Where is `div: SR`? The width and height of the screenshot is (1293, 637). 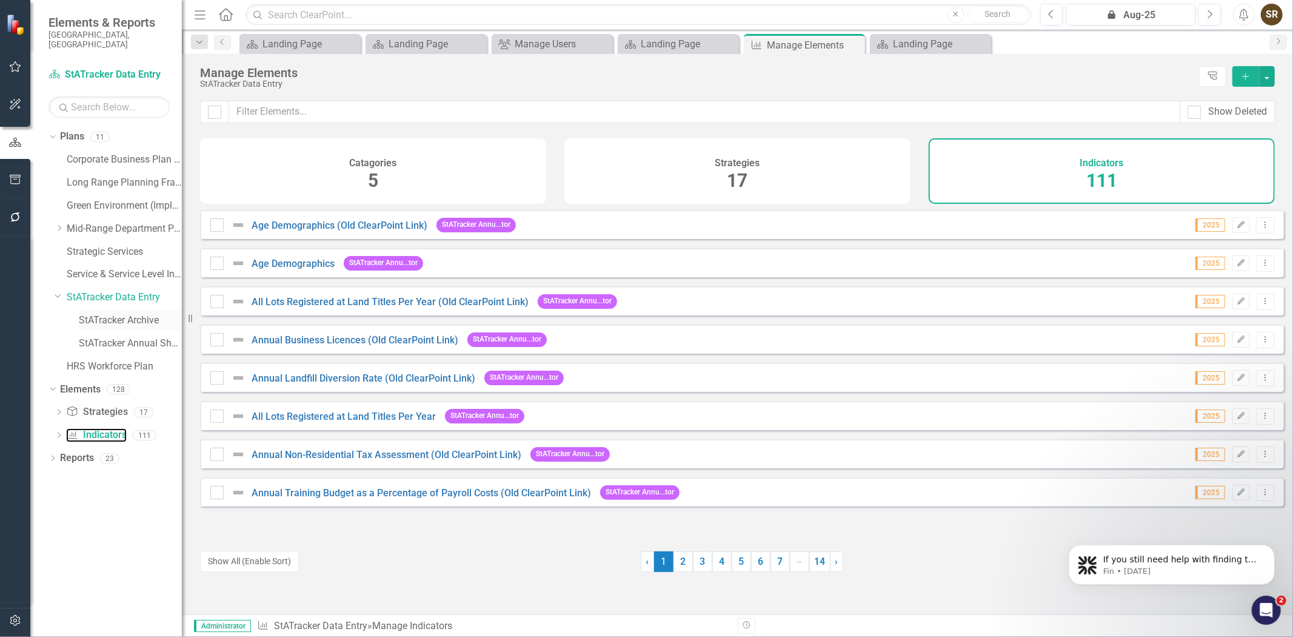
div: SR is located at coordinates (1272, 15).